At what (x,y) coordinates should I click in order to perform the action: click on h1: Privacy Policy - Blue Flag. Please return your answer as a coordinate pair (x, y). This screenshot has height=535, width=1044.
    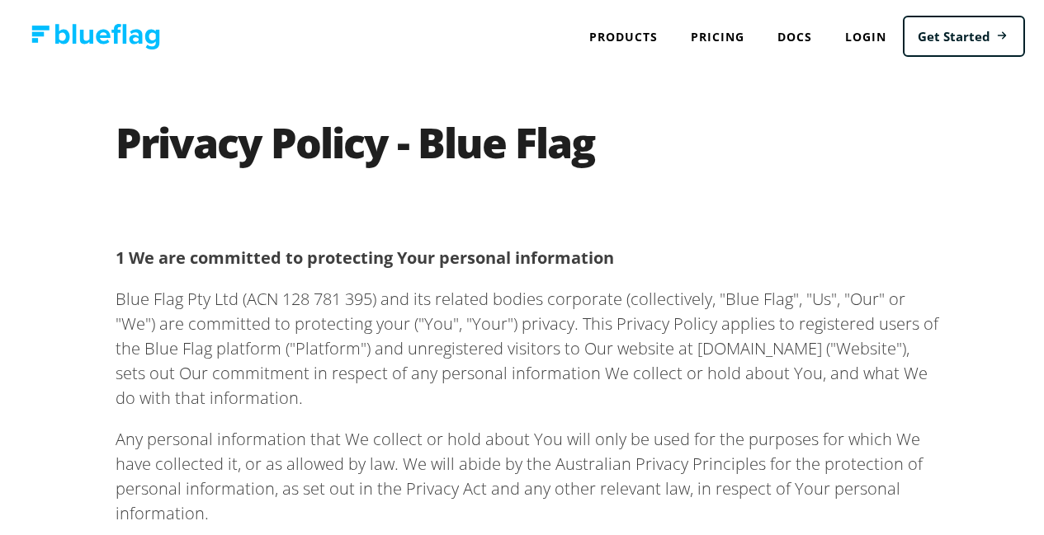
    Looking at the image, I should click on (528, 152).